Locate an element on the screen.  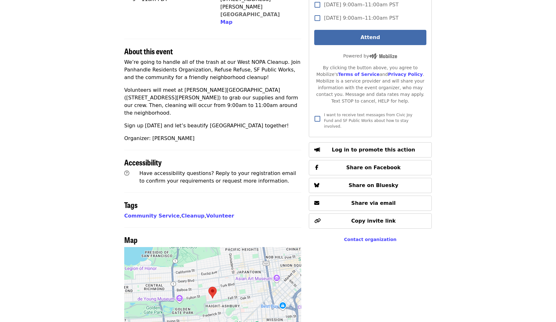
span: I want to receive text messages from Civic Joy Fund and SF Public Works about how to stay involved. is located at coordinates (368, 121).